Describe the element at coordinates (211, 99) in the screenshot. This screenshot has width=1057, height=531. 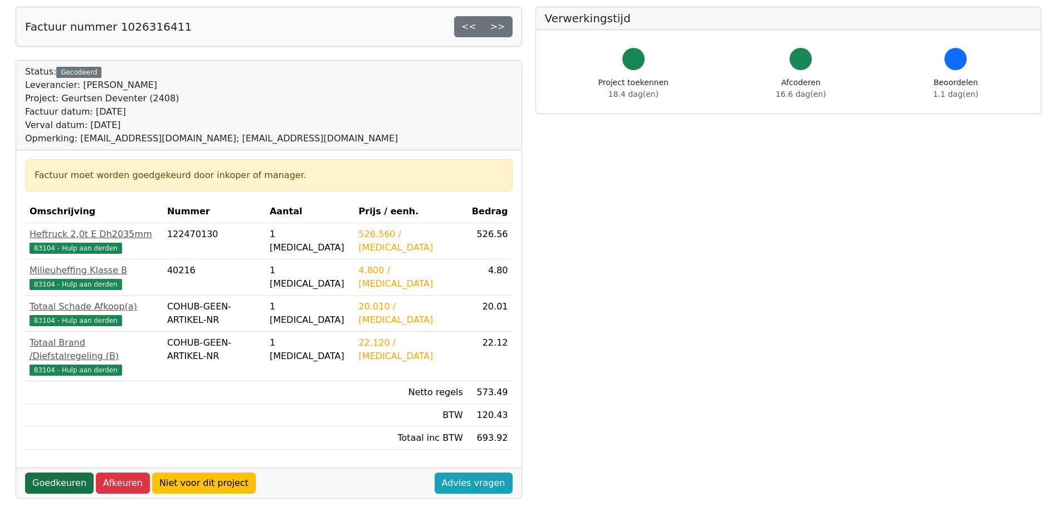
I see `div: Project: Geurtsen Deventer (2408)` at that location.